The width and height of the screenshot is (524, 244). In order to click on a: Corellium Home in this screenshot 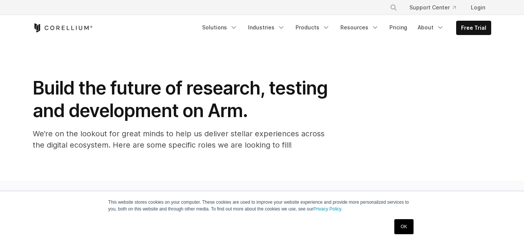, I will do `click(63, 28)`.